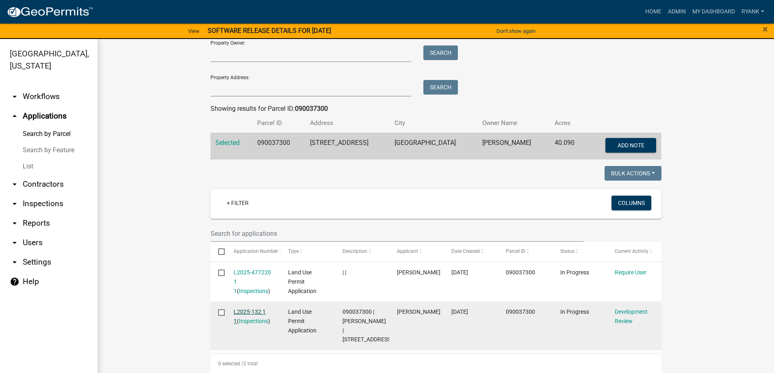 This screenshot has height=373, width=774. Describe the element at coordinates (677, 12) in the screenshot. I see `a: Admin` at that location.